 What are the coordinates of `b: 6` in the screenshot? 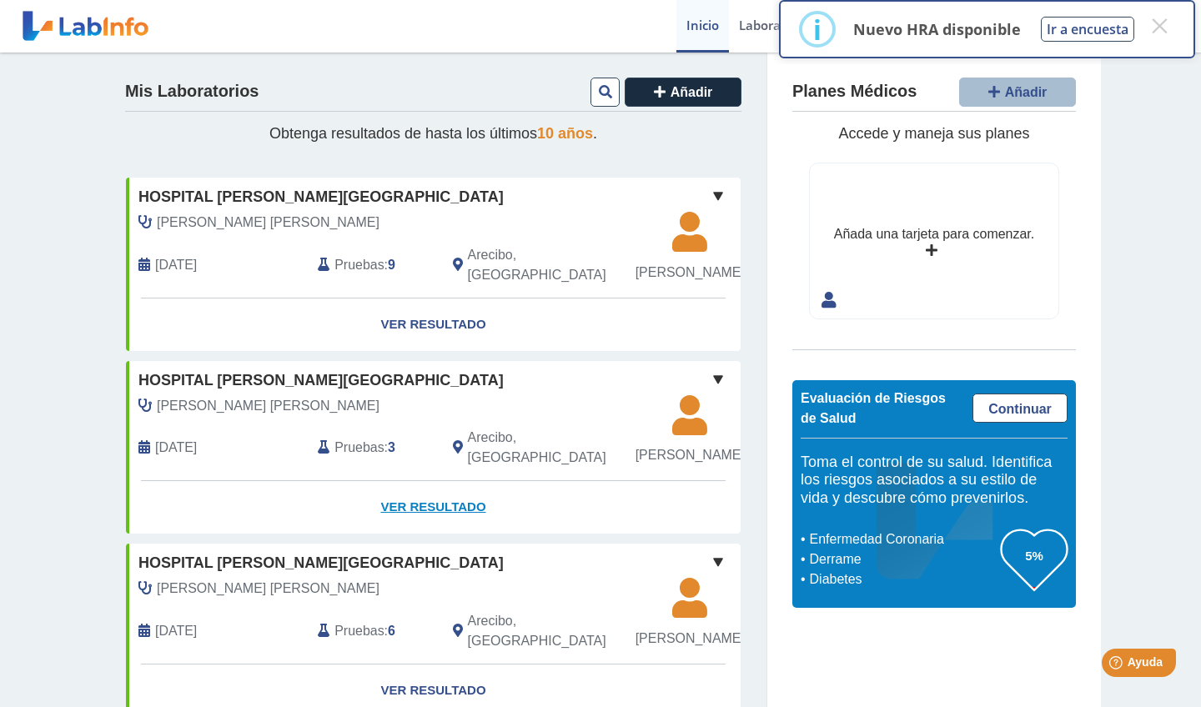 It's located at (391, 630).